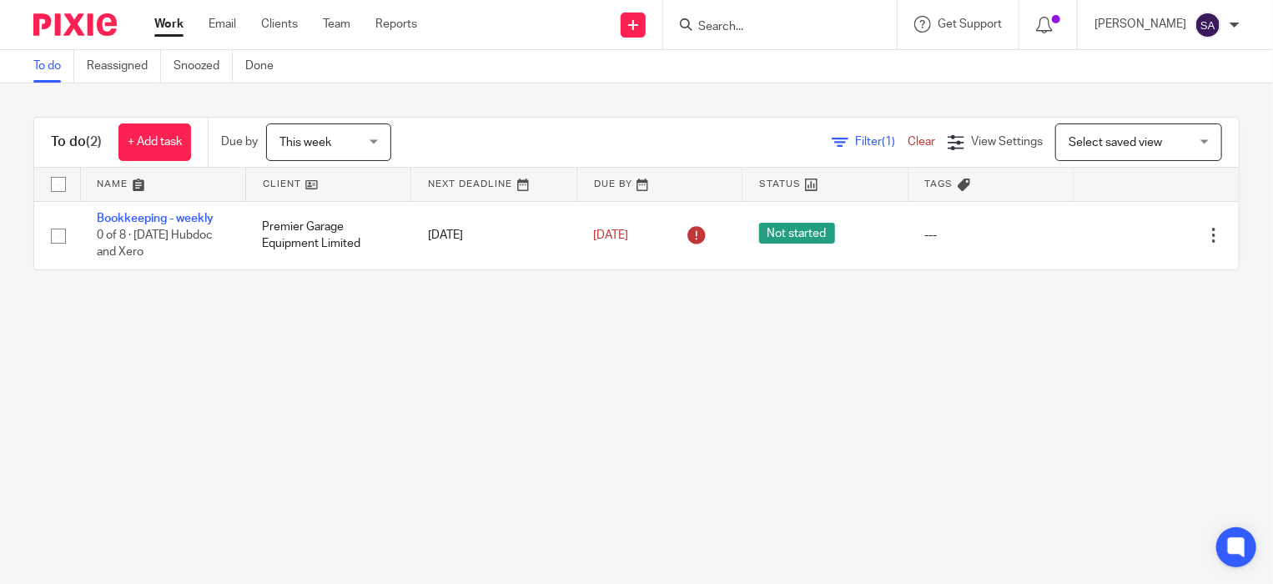 Image resolution: width=1273 pixels, height=584 pixels. What do you see at coordinates (239, 142) in the screenshot?
I see `p: Due by` at bounding box center [239, 142].